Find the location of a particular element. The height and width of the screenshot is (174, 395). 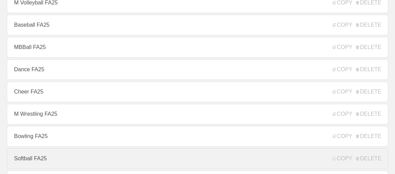

a: Softball FA25 is located at coordinates (197, 159).